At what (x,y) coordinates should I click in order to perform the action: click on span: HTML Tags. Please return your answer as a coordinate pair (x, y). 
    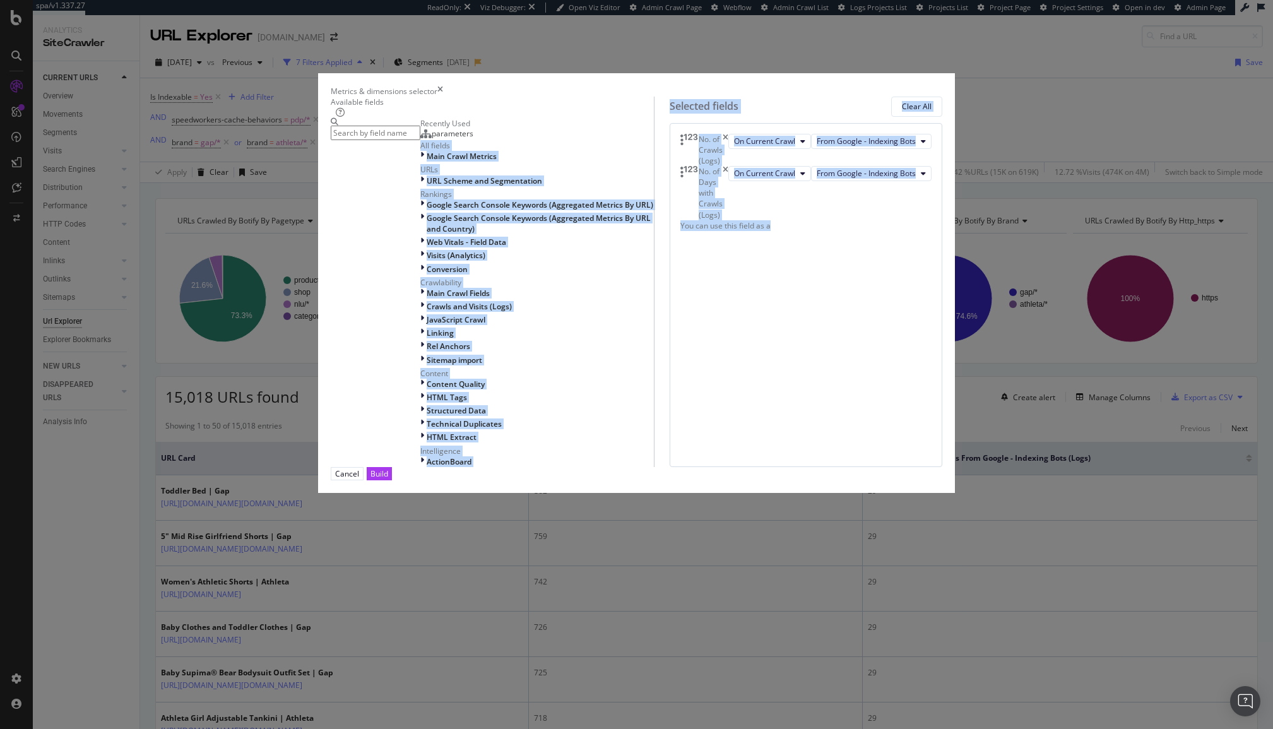
    Looking at the image, I should click on (447, 397).